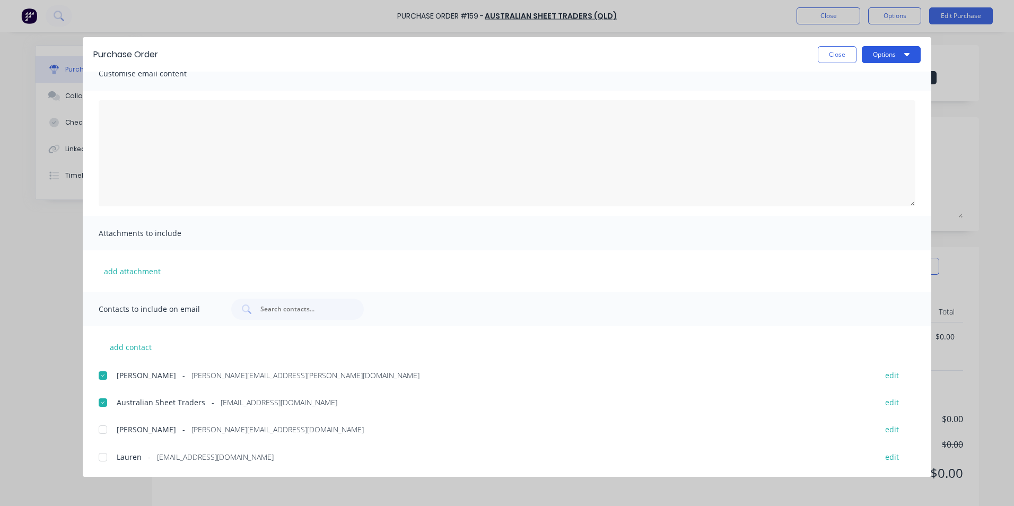 This screenshot has width=1014, height=506. I want to click on button: Options, so click(891, 55).